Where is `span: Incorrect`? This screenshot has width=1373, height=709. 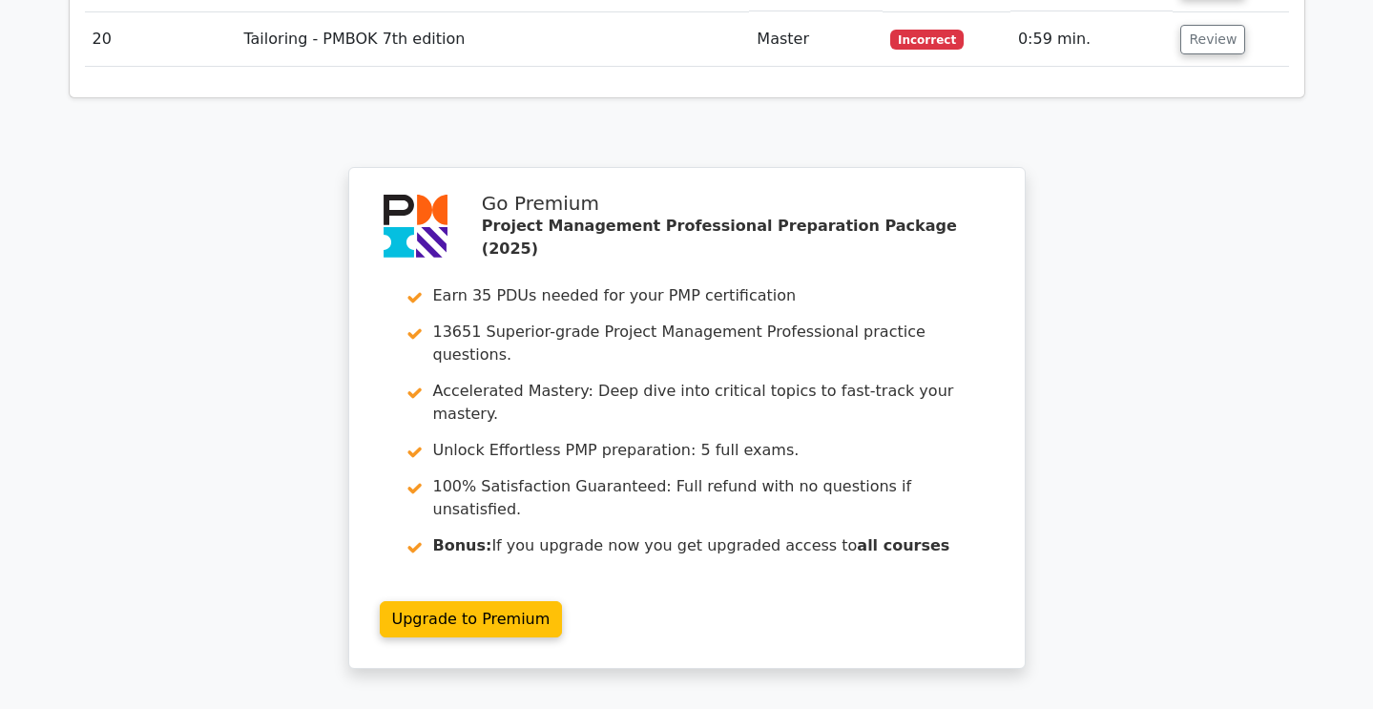
span: Incorrect is located at coordinates (927, 39).